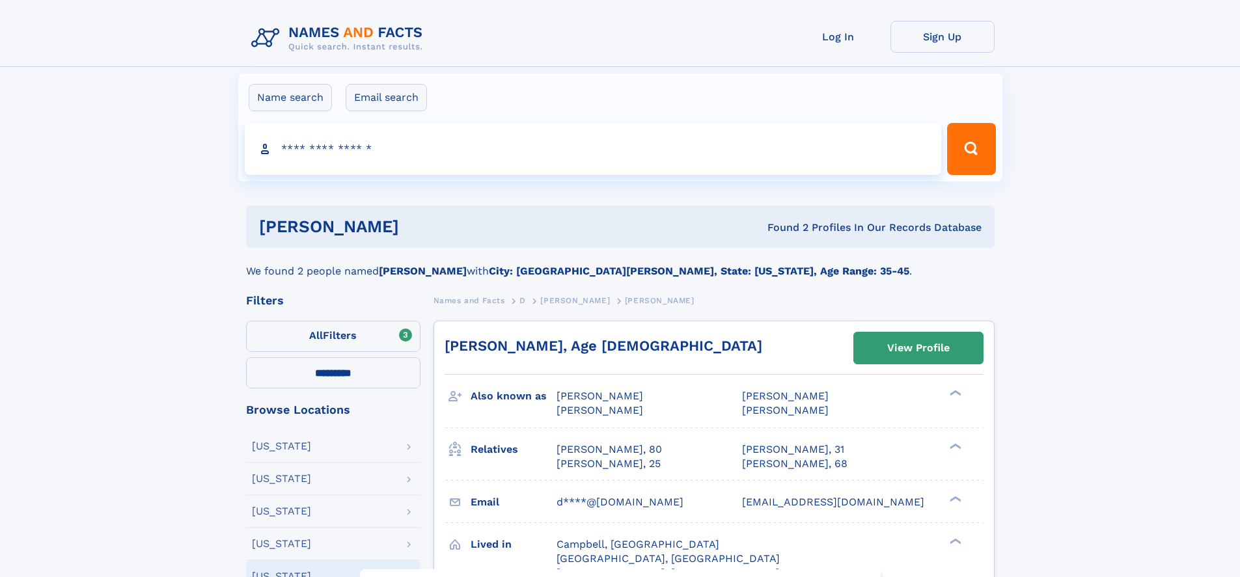 Image resolution: width=1240 pixels, height=577 pixels. What do you see at coordinates (469, 300) in the screenshot?
I see `a: Names and Facts` at bounding box center [469, 300].